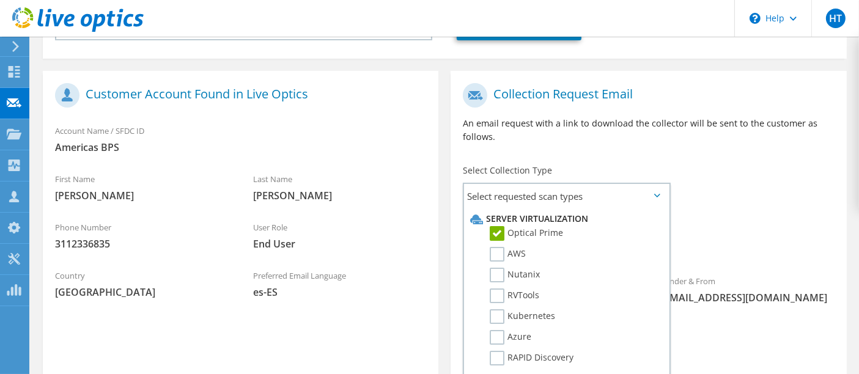 This screenshot has width=859, height=374. I want to click on label: Kubernetes, so click(522, 317).